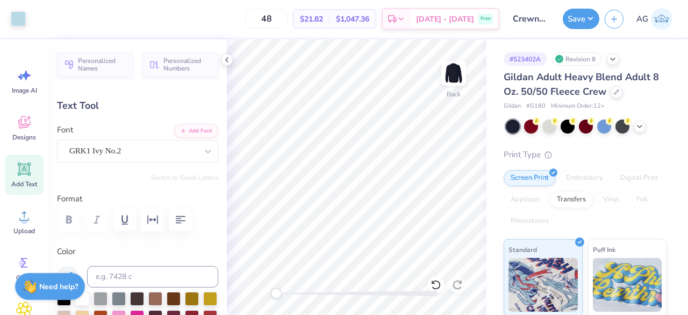  Describe the element at coordinates (180, 65) in the screenshot. I see `button: Personalized Numbers` at that location.